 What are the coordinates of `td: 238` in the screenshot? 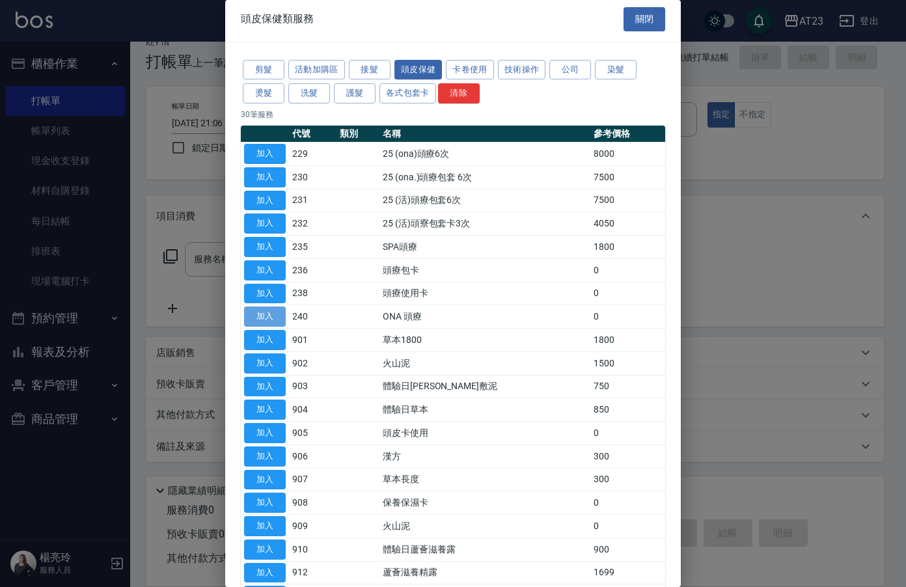 It's located at (312, 294).